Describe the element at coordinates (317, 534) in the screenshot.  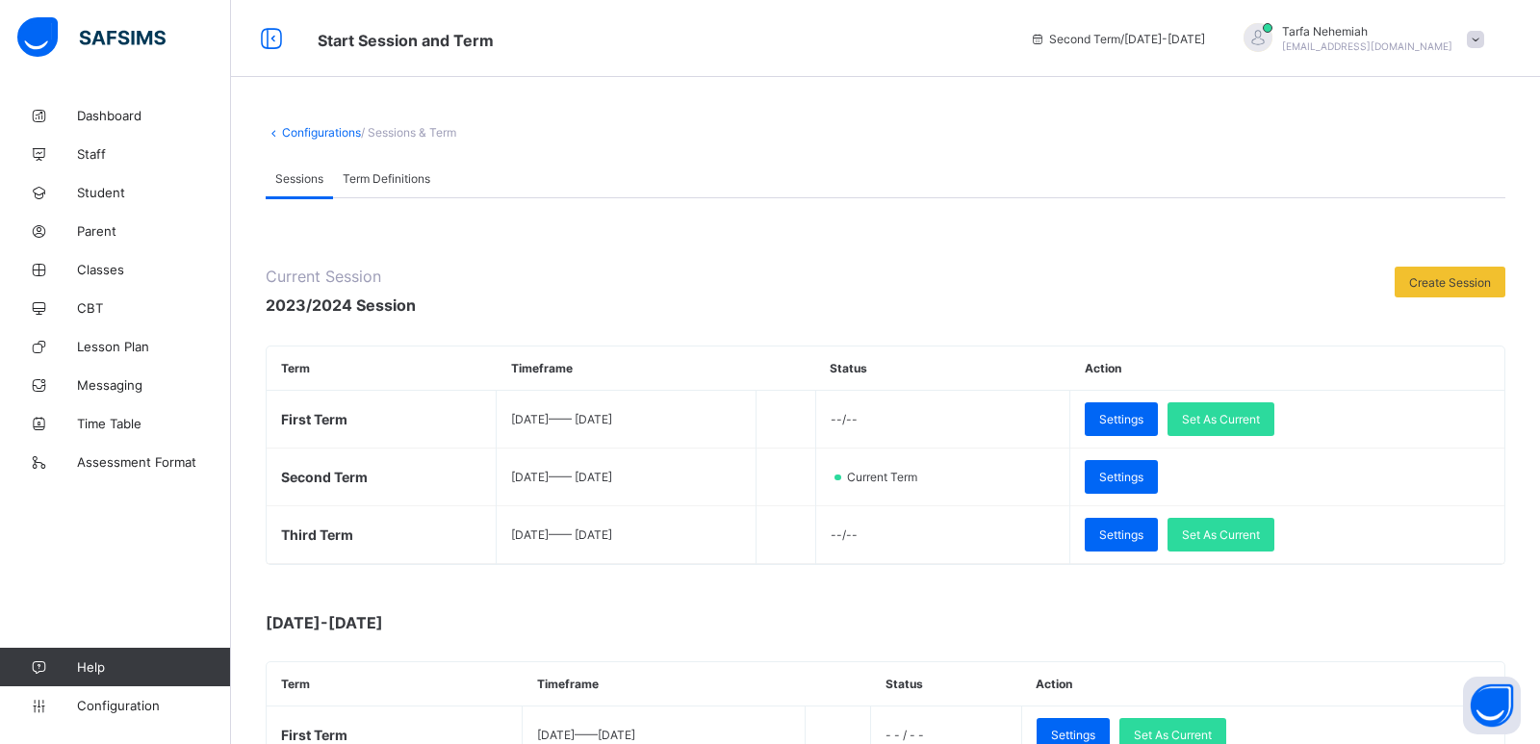
I see `span: Third Term` at that location.